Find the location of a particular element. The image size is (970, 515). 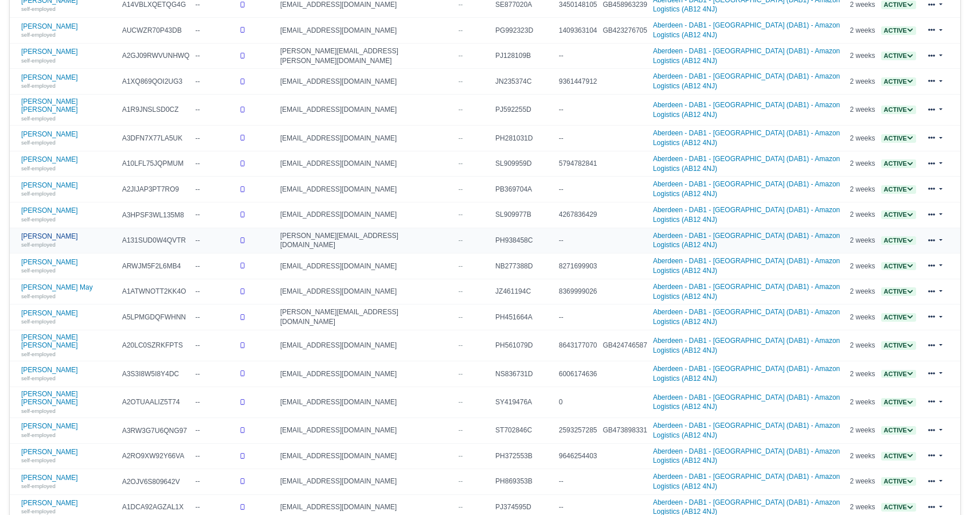

td: GB423276705 is located at coordinates (625, 30).